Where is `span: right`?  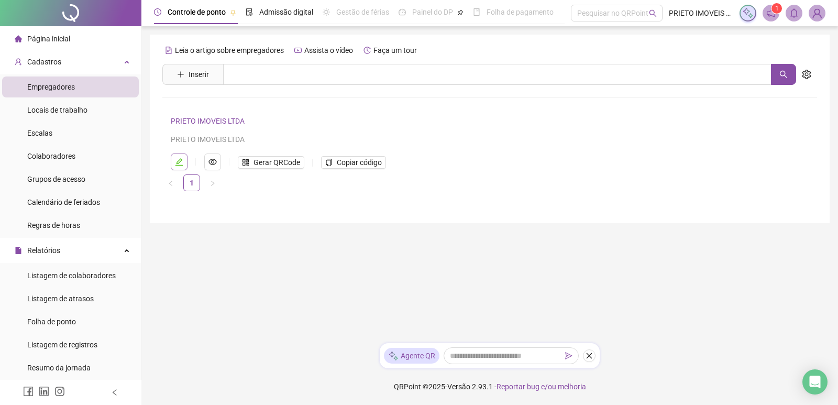
span: right is located at coordinates (213, 183).